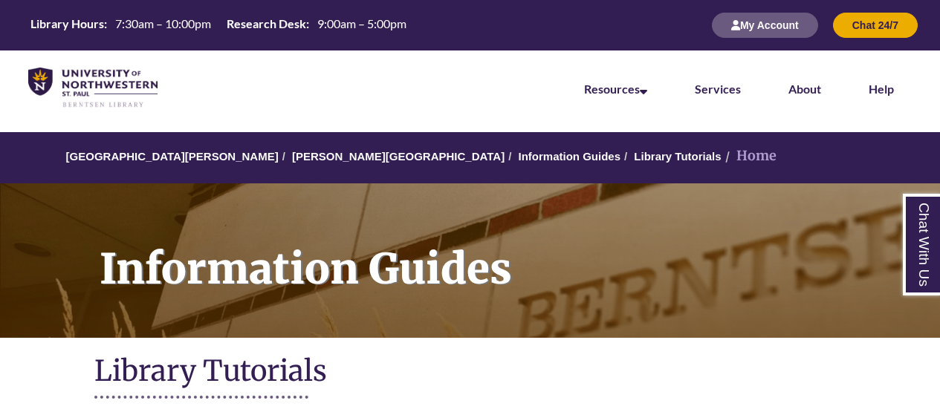  I want to click on a: About, so click(804, 88).